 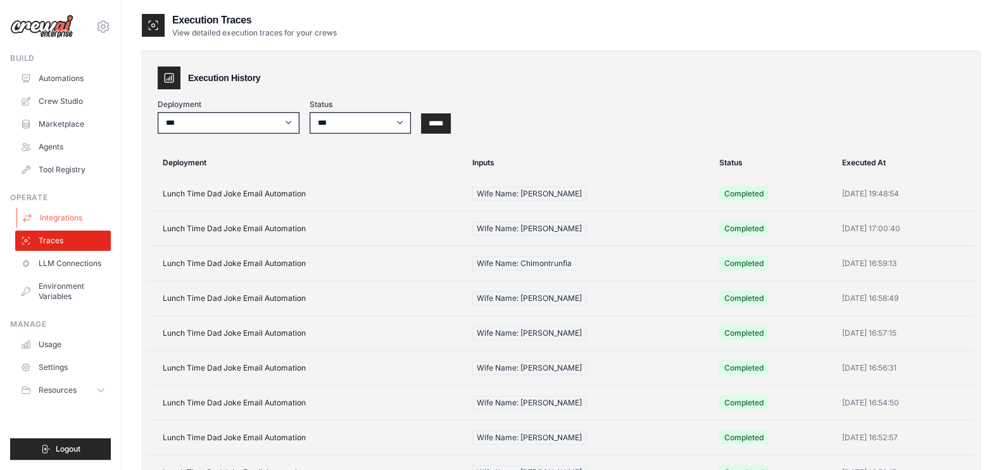 What do you see at coordinates (60, 449) in the screenshot?
I see `button: Logout` at bounding box center [60, 449].